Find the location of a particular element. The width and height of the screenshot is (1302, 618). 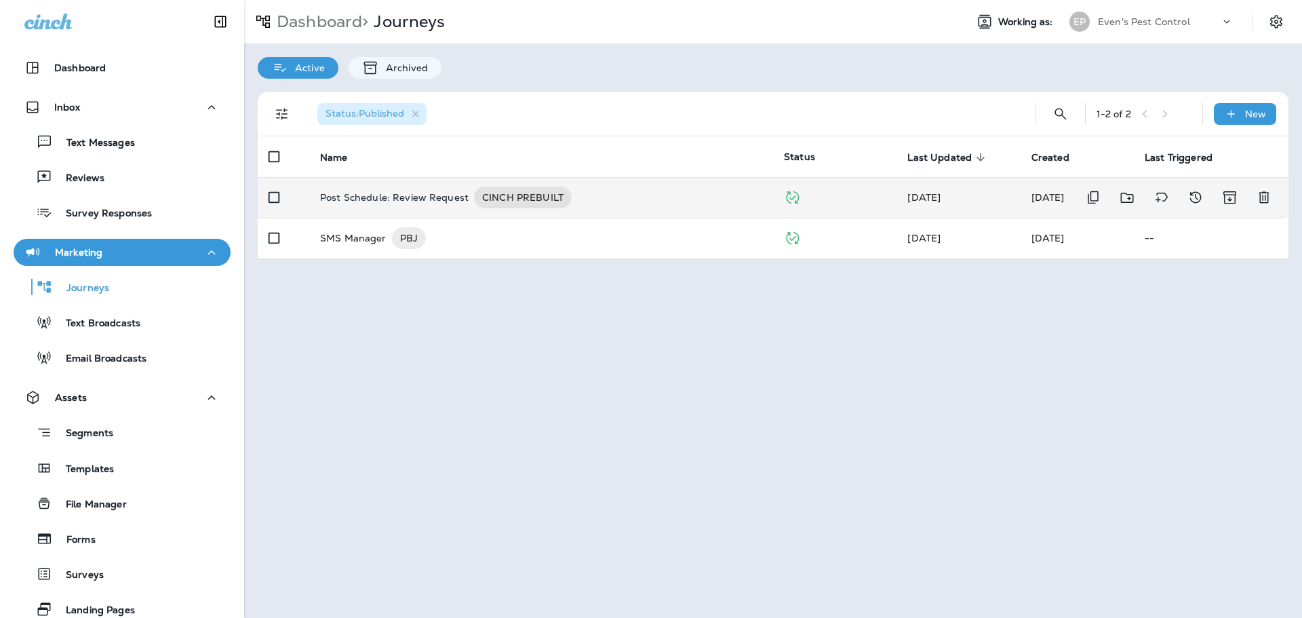

div: EP is located at coordinates (1079, 22).